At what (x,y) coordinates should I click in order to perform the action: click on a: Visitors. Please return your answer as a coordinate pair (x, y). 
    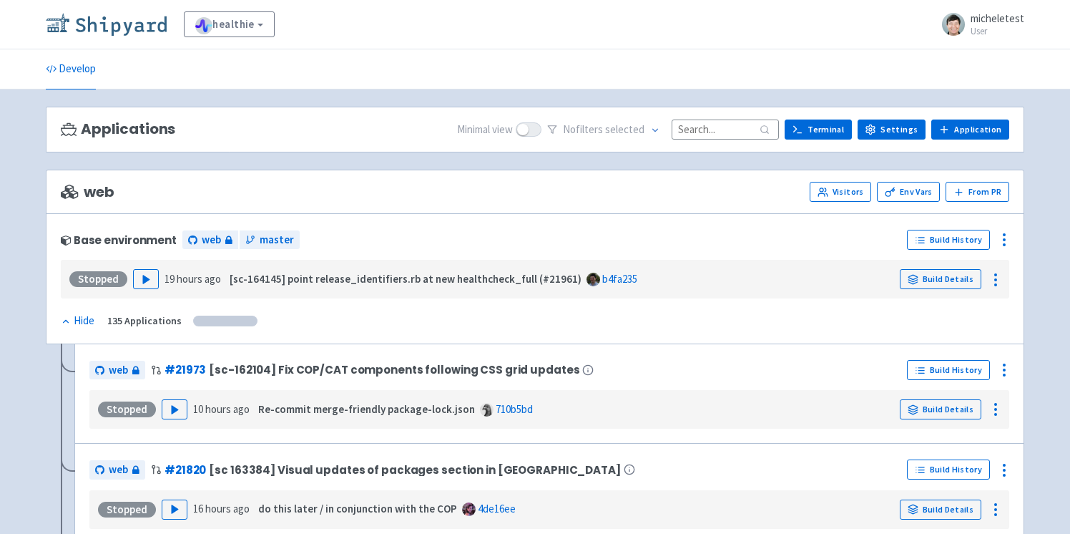
    Looking at the image, I should click on (841, 192).